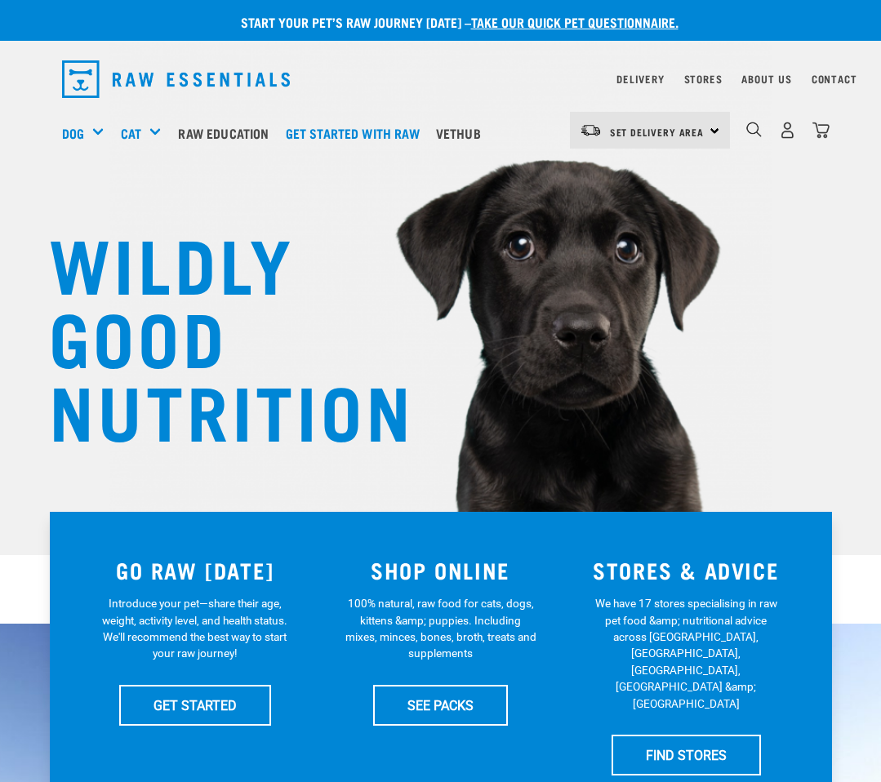 The width and height of the screenshot is (881, 782). I want to click on a: GET STARTED, so click(195, 705).